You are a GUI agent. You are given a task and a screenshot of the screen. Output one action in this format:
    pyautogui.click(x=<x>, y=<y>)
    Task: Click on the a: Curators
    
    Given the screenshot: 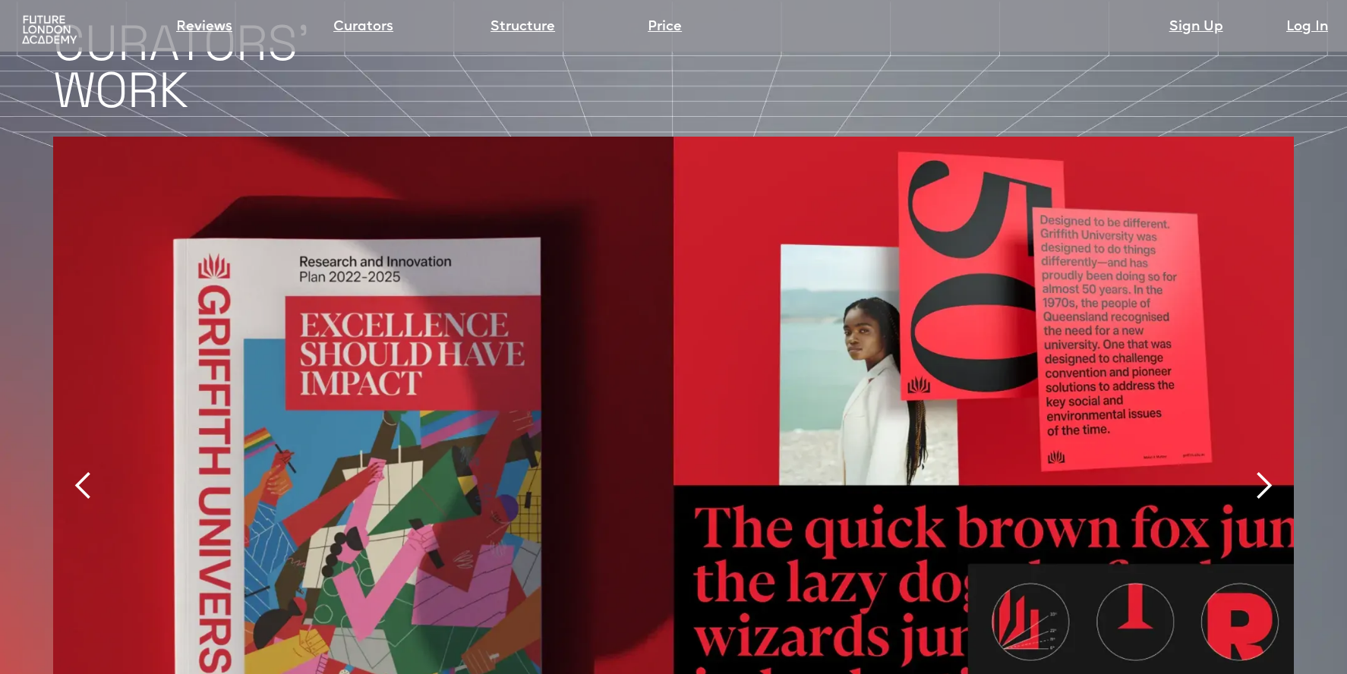 What is the action you would take?
    pyautogui.click(x=363, y=27)
    